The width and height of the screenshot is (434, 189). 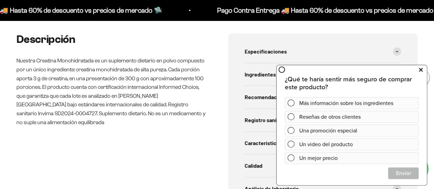 What do you see at coordinates (323, 143) in the screenshot?
I see `summary: Características` at bounding box center [323, 143].